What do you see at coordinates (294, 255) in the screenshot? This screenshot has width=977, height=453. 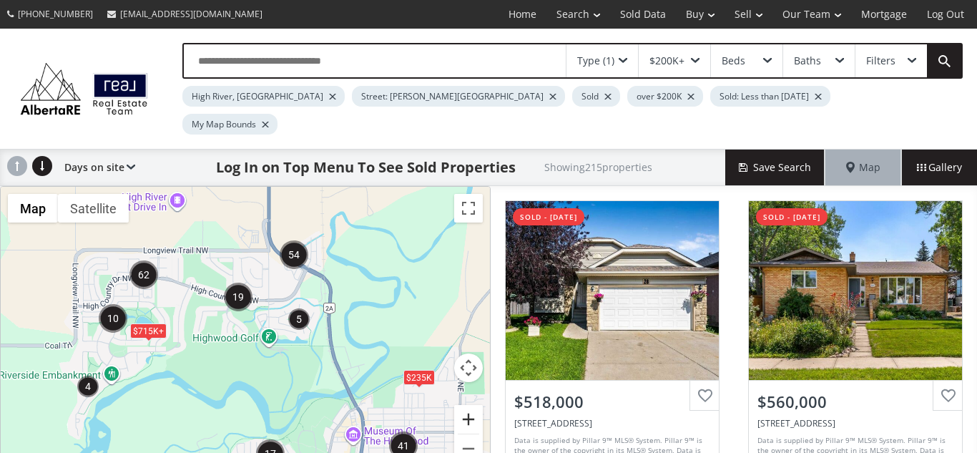 I see `div: 54` at bounding box center [294, 255].